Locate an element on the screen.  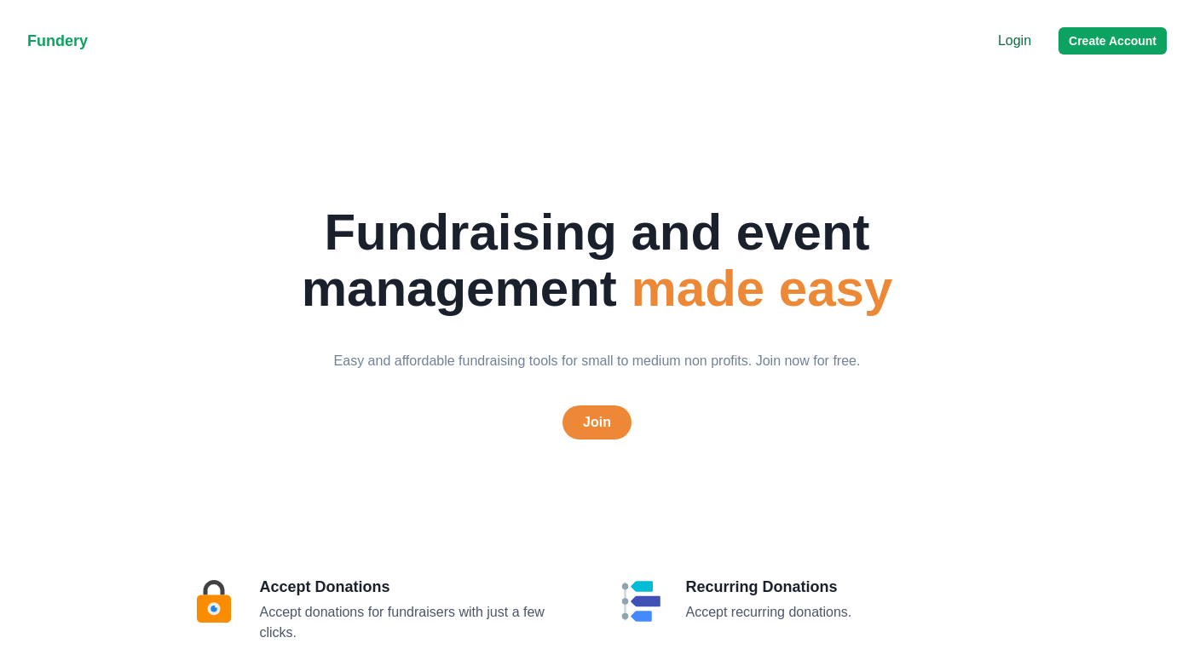
div: Accept recurring donations. is located at coordinates (769, 613).